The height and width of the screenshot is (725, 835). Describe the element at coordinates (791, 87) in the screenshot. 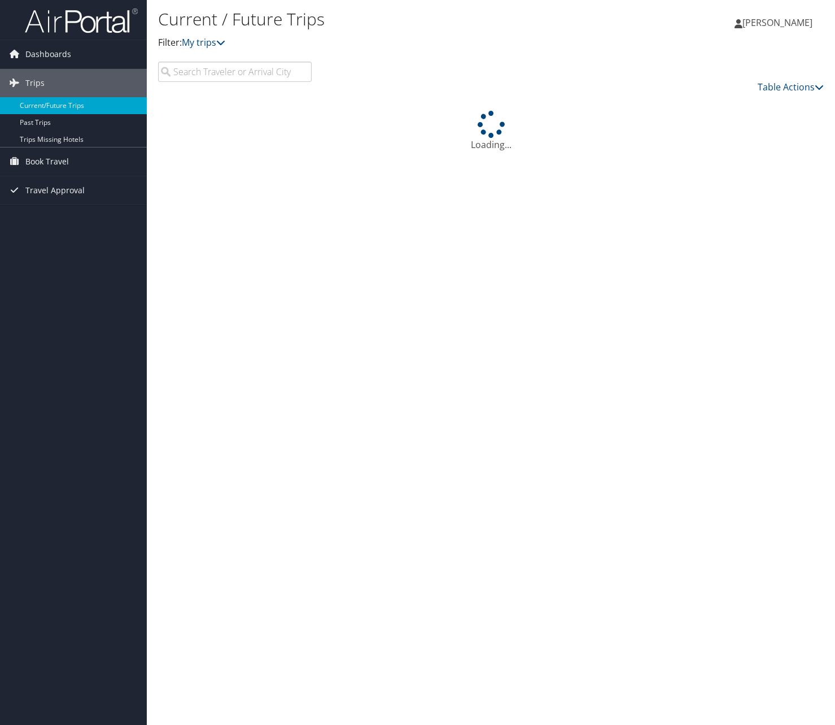

I see `a: Table Actions` at that location.